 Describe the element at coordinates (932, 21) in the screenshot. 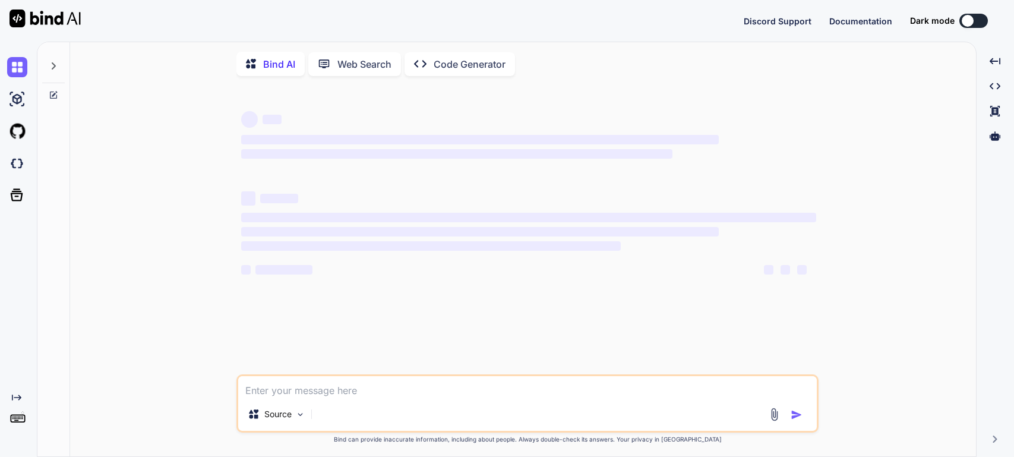

I see `span: Dark mode` at that location.